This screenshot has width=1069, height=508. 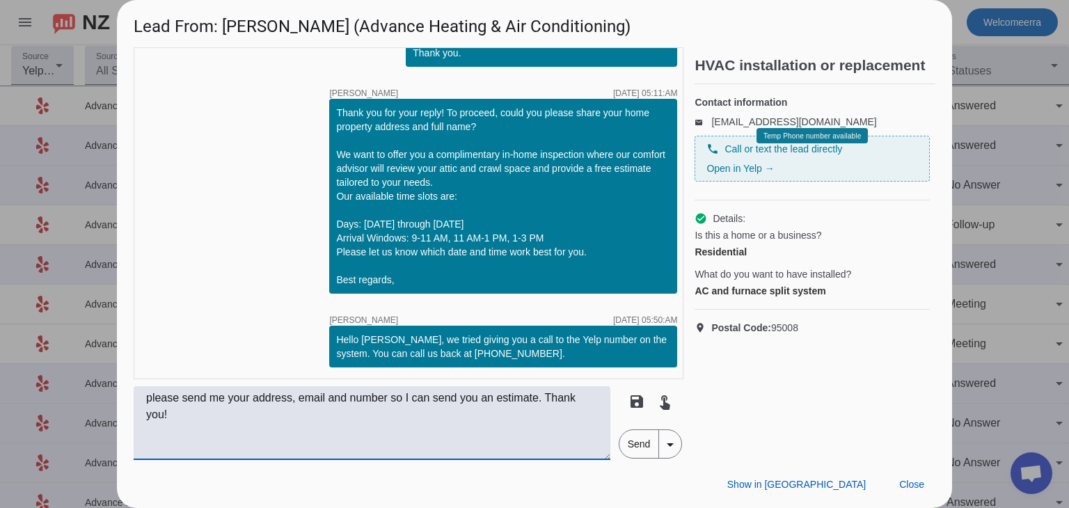 What do you see at coordinates (703, 328) in the screenshot?
I see `mat-icon: location_on` at bounding box center [703, 328].